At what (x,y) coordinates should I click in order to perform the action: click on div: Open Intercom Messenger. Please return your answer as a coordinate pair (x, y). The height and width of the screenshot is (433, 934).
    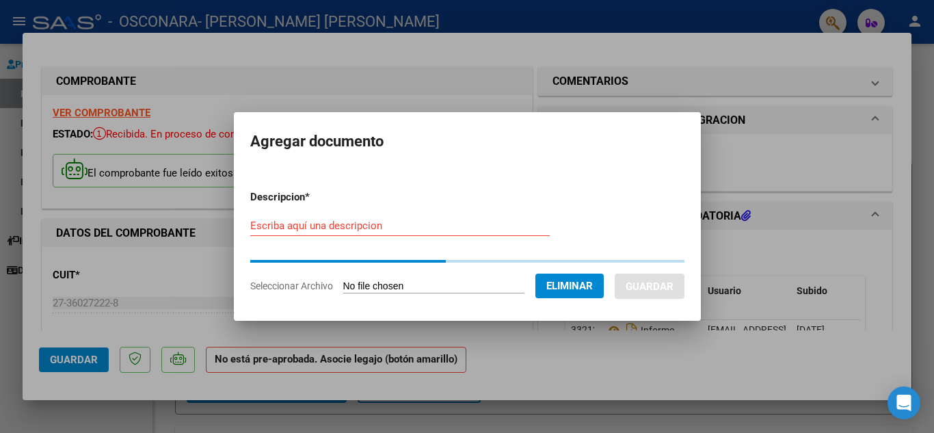
    Looking at the image, I should click on (904, 403).